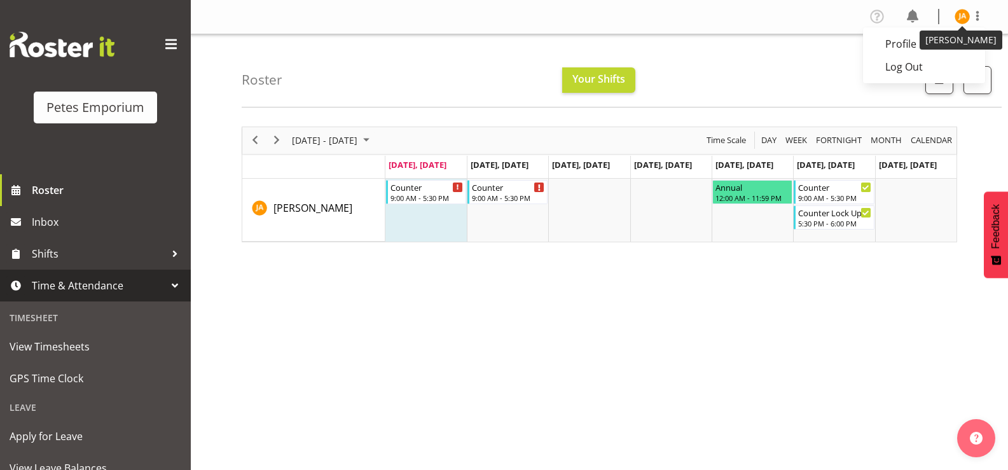 Image resolution: width=1008 pixels, height=470 pixels. Describe the element at coordinates (426, 192) in the screenshot. I see `div: Jeseryl Armstrong"s event - Counter Begin From Monday, September 29, 2025 at 9:00:00 AM GMT+13:00...` at that location.